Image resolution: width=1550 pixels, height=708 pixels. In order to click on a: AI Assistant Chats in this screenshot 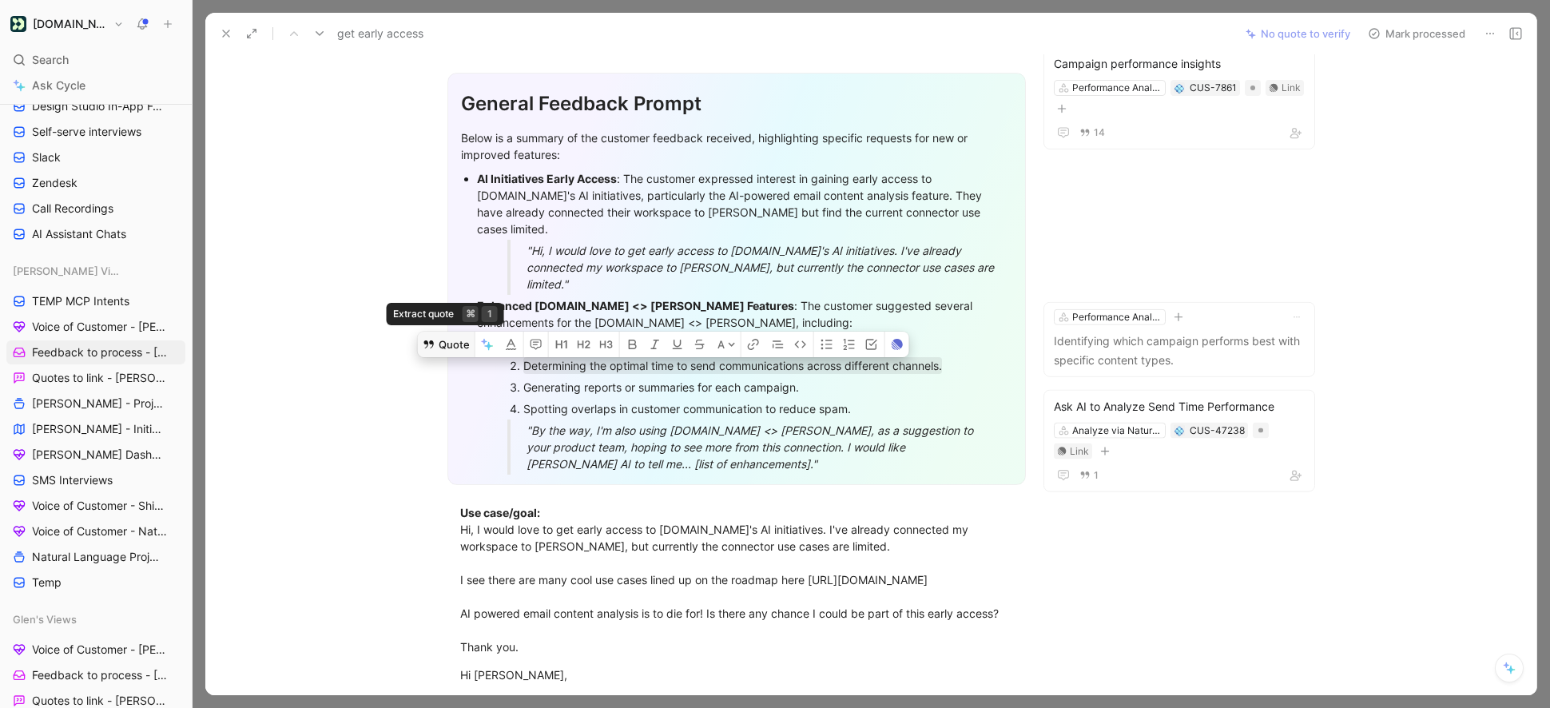, I will do `click(96, 234)`.